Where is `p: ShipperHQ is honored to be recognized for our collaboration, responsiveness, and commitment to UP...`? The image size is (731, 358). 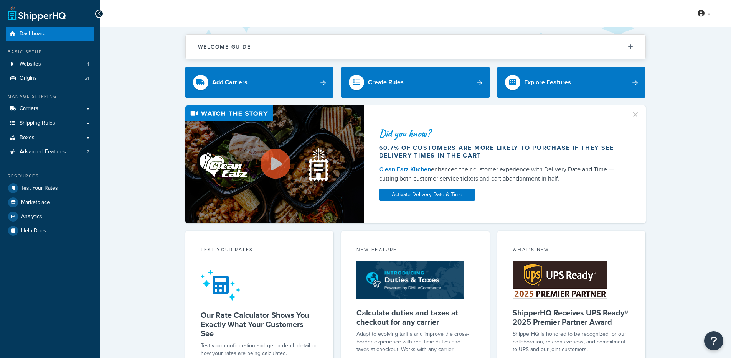
p: ShipperHQ is honored to be recognized for our collaboration, responsiveness, and commitment to UP... is located at coordinates (571, 342).